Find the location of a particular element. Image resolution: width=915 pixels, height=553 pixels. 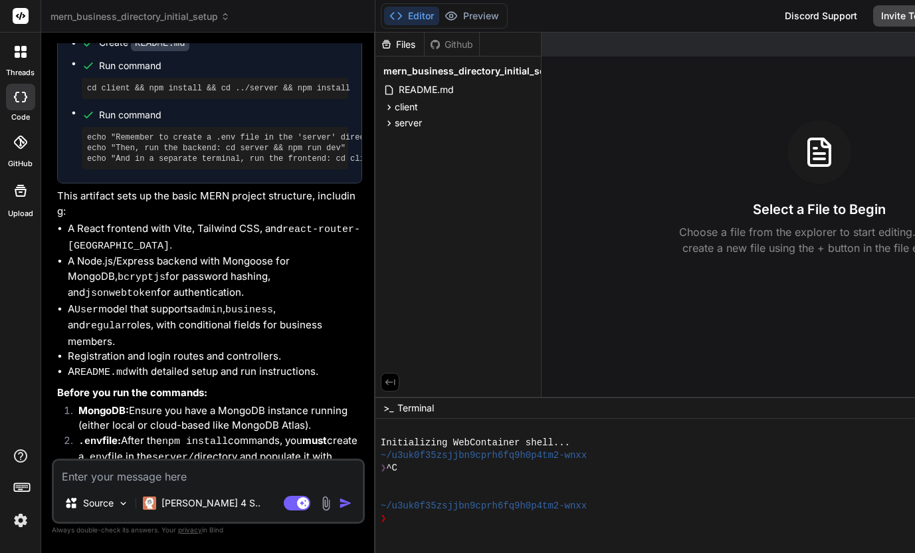

span: server is located at coordinates (408, 123).